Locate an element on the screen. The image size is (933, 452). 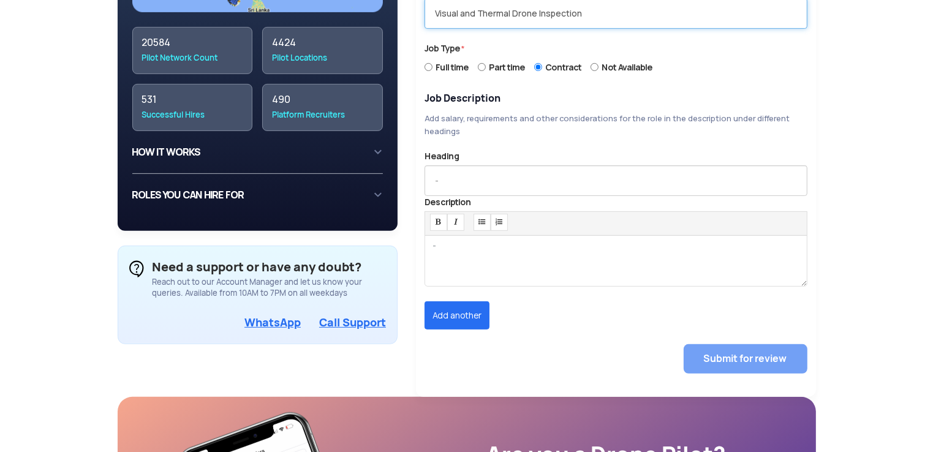
button: Ordered List is located at coordinates (500, 222).